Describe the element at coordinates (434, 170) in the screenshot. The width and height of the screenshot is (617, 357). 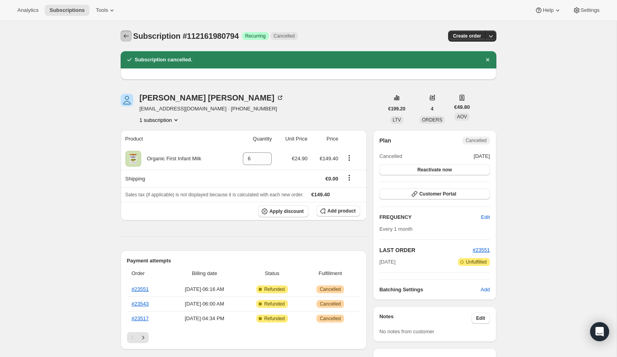
I see `span: Reactivate now` at that location.